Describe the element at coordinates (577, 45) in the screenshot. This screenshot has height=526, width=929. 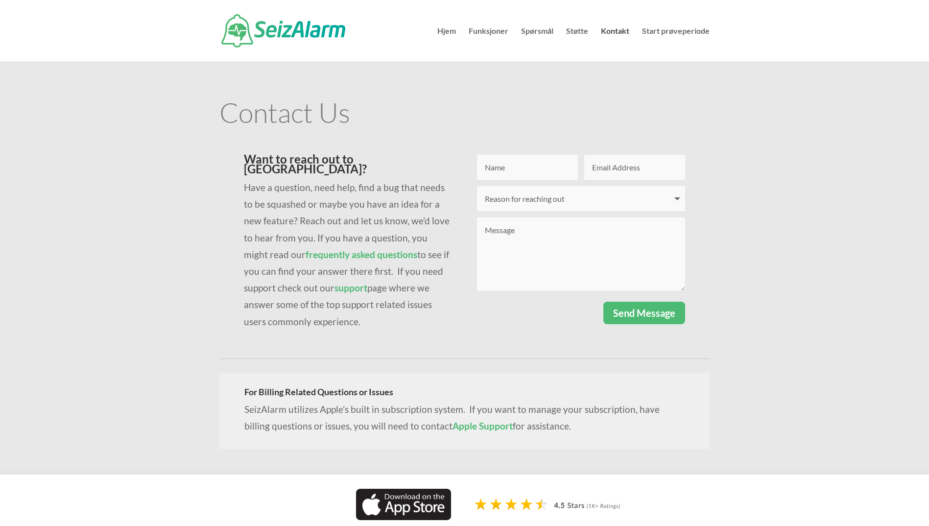
I see `a: Støtte` at that location.